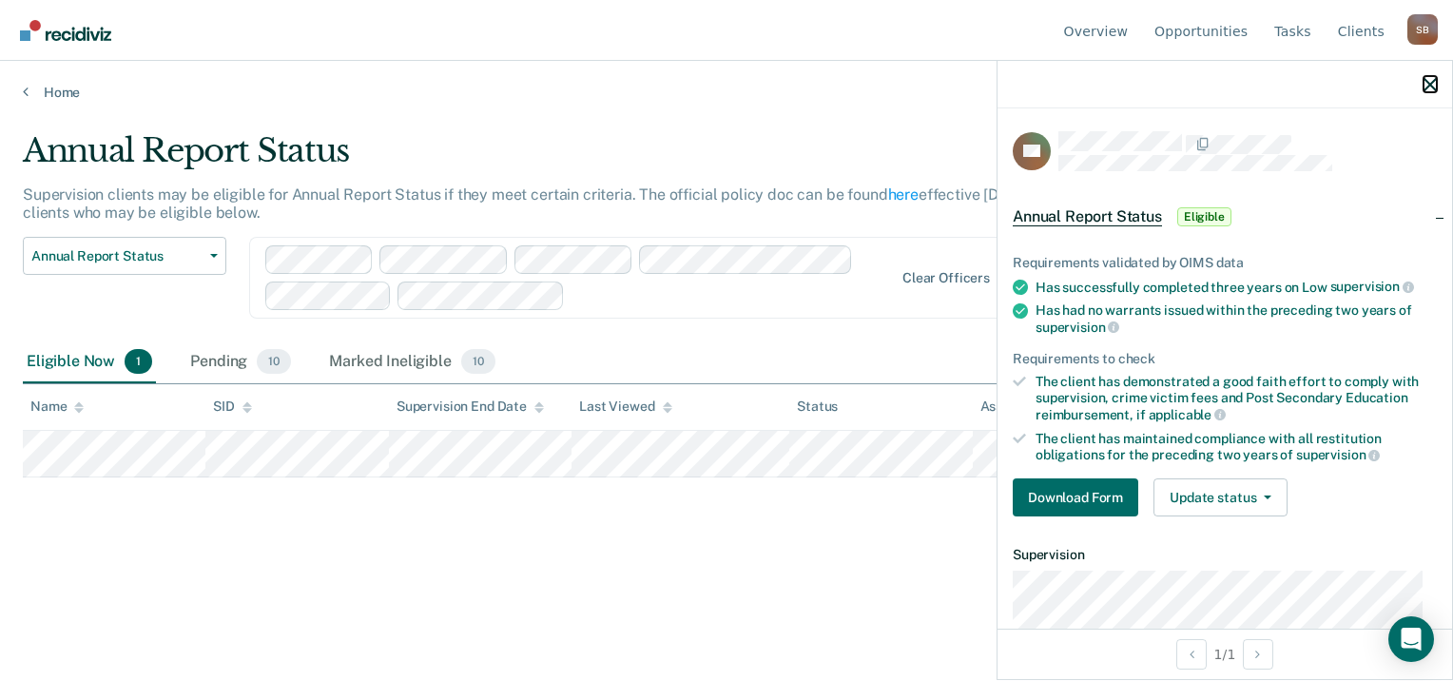  What do you see at coordinates (1236, 319) in the screenshot?
I see `div: Has had no warrants issued within the preceding two years of` at bounding box center [1236, 319].